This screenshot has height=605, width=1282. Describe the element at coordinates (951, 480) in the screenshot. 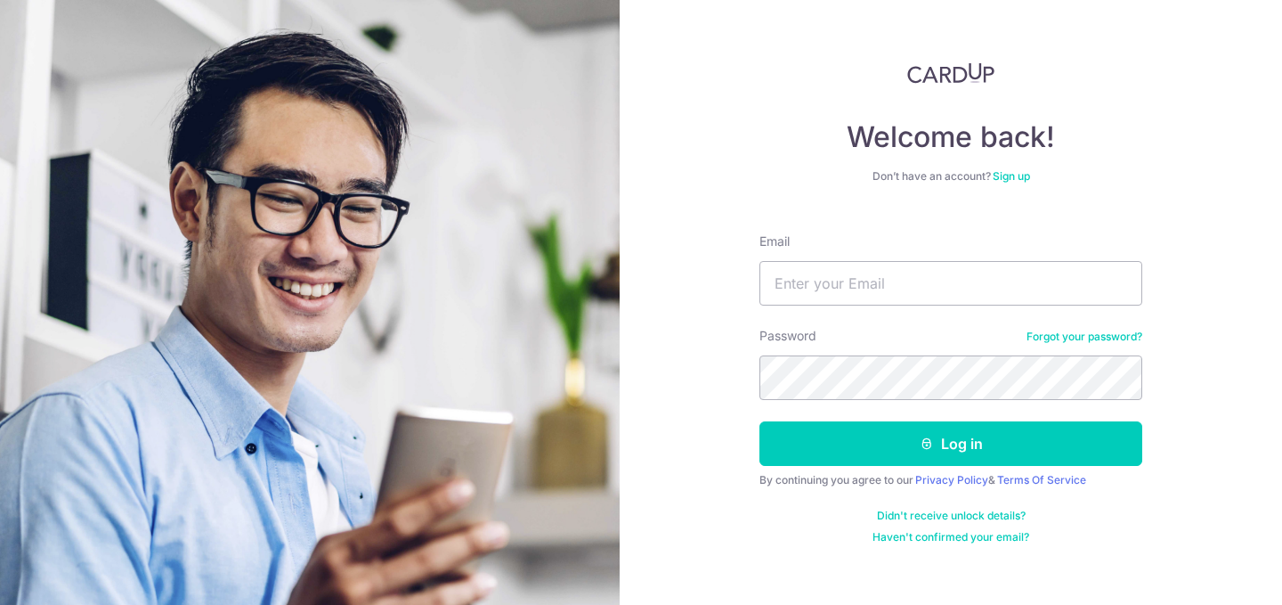

I see `div: By continuing you agree to our &` at that location.